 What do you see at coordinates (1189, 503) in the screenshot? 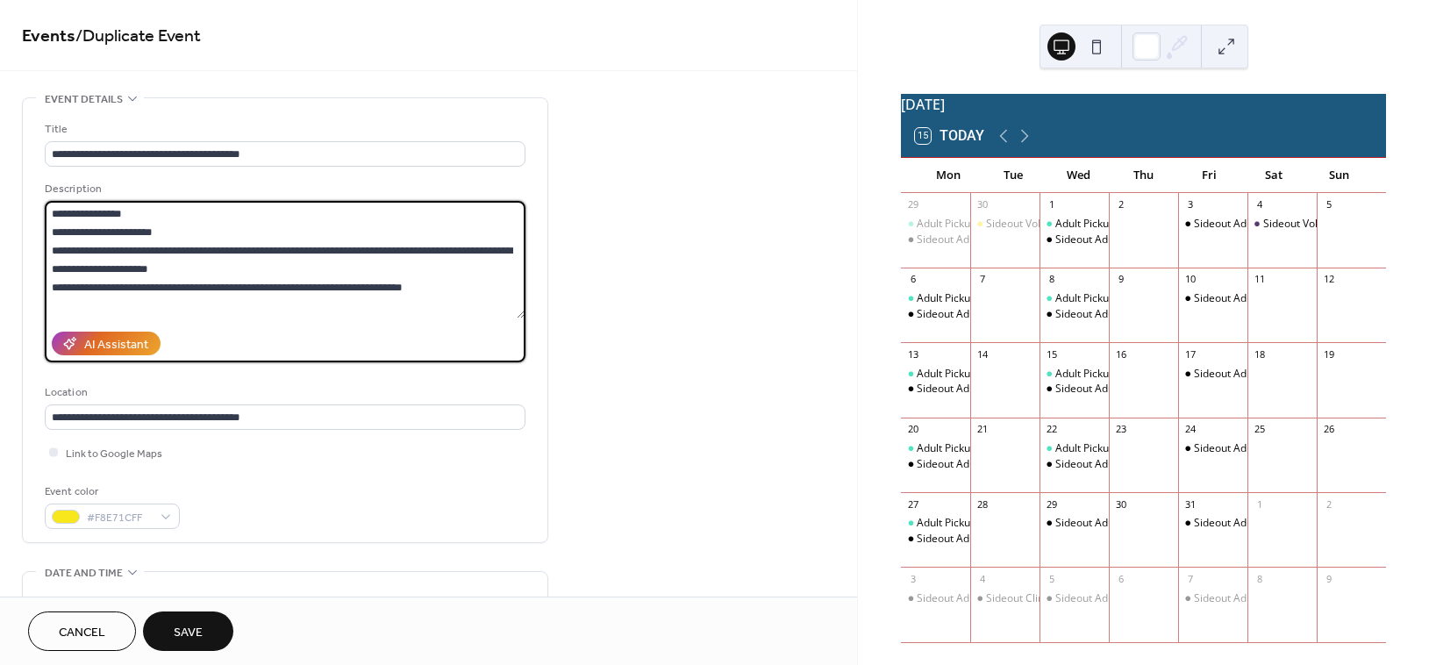
I see `div: 31` at bounding box center [1189, 503].